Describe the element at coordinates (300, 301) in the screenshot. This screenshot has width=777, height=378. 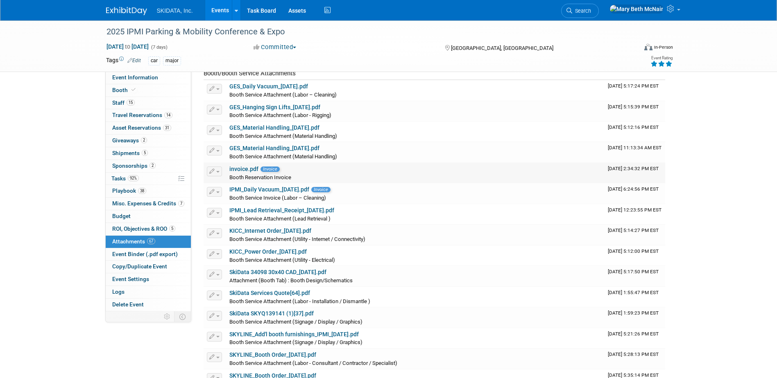
I see `span: Booth Service Attachment (Labor - Installation / Dismantle )` at that location.